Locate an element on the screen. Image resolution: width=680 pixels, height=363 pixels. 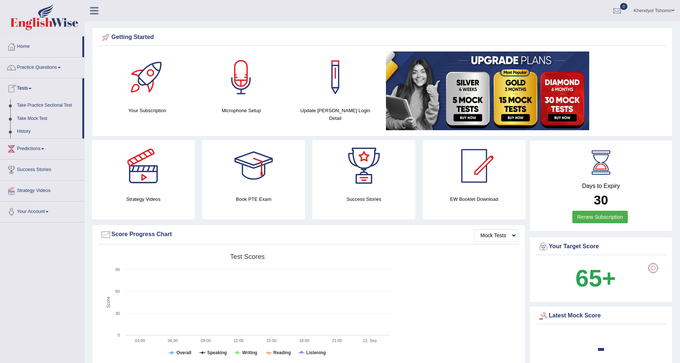
a: Strategy Videos is located at coordinates (42, 190).